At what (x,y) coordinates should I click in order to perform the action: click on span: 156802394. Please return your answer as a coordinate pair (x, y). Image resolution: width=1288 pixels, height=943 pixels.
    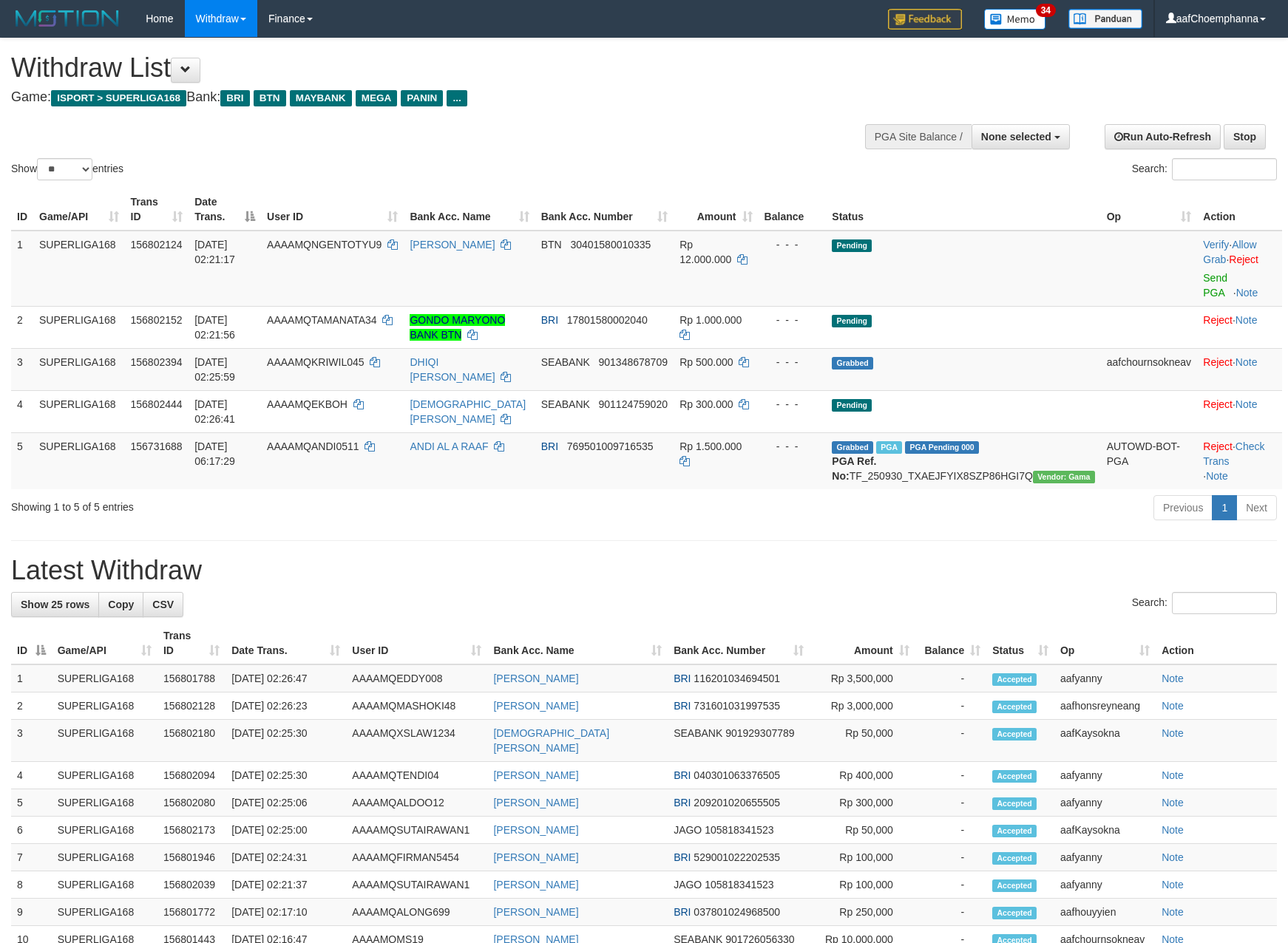
    Looking at the image, I should click on (157, 363).